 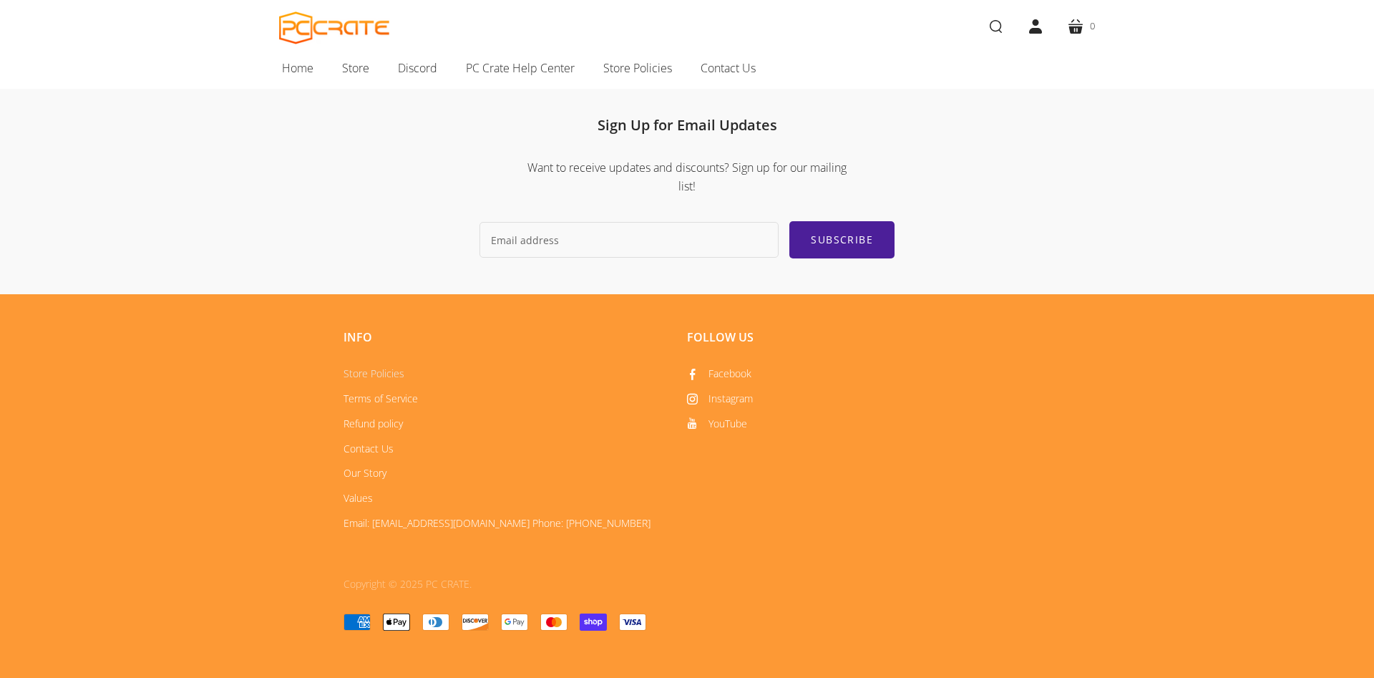 What do you see at coordinates (638, 68) in the screenshot?
I see `span: Store Policies` at bounding box center [638, 68].